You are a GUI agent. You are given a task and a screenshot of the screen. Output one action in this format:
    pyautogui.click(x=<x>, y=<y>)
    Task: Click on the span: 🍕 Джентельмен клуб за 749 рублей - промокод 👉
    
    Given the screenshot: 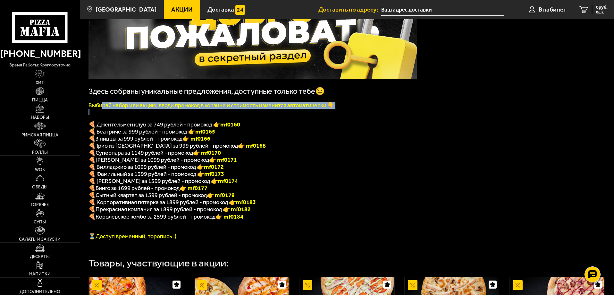 What is the action you would take?
    pyautogui.click(x=164, y=124)
    